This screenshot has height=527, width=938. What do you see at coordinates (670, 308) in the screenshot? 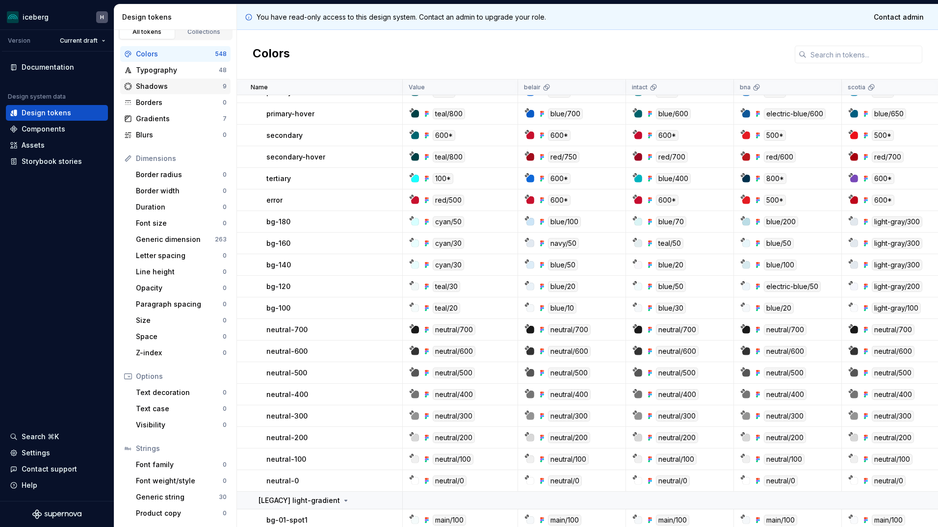
I see `div: blue/30` at bounding box center [670, 308].